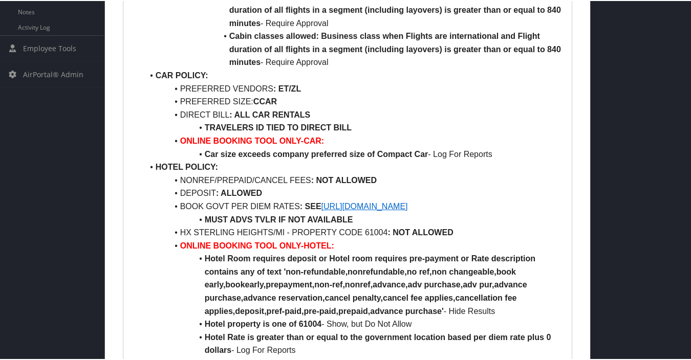 This screenshot has height=360, width=691. What do you see at coordinates (371, 284) in the screenshot?
I see `strong: Hotel Room requires deposit or Hotel room requires pre-payment or Rate description contains any o...` at bounding box center [371, 284].